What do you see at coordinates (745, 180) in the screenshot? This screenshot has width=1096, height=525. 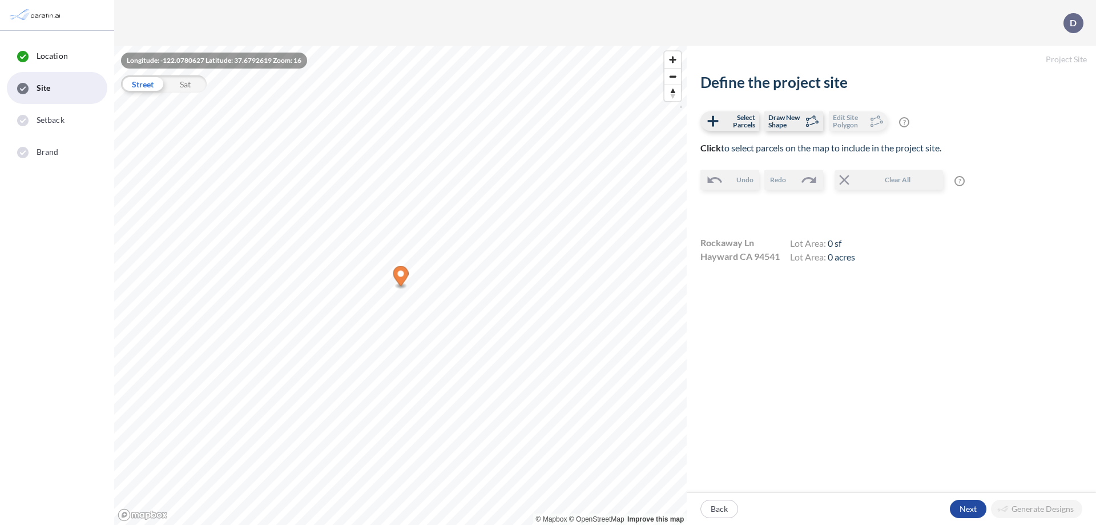 I see `span: Undo` at bounding box center [745, 180].